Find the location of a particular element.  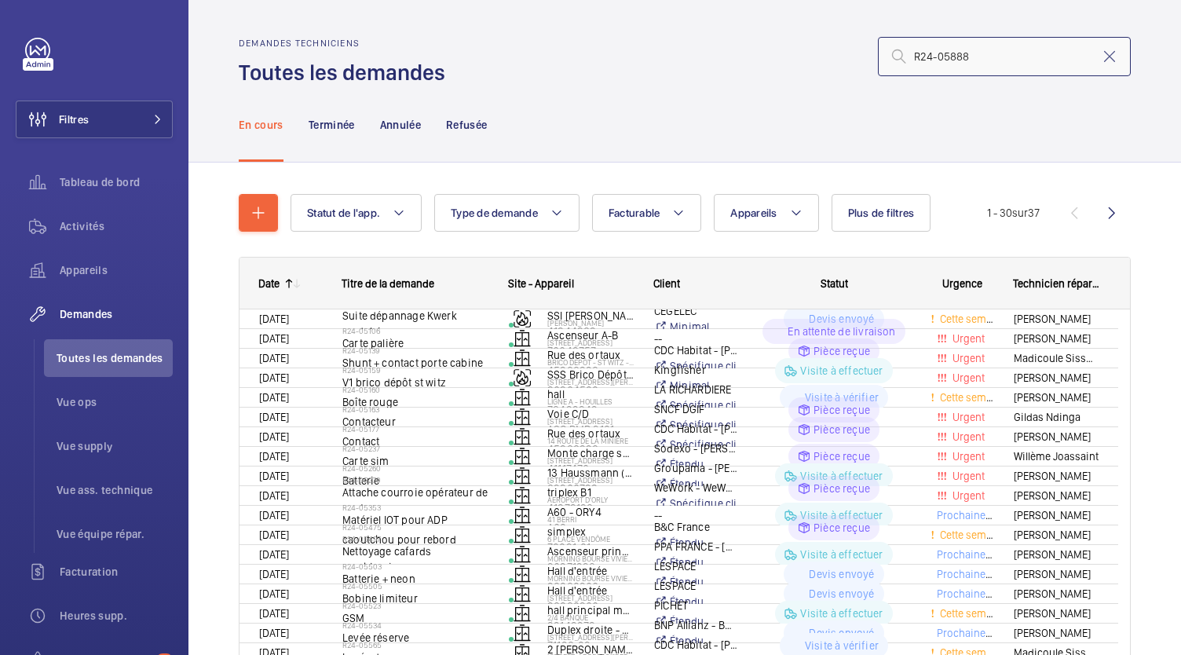

span: Madicoule Sissoko is located at coordinates (1056, 358).